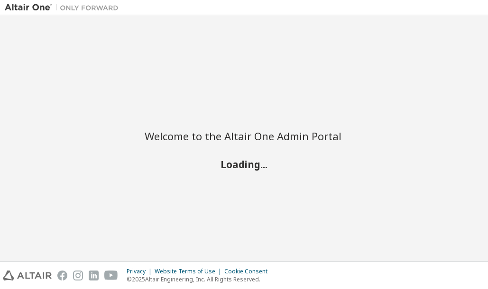 Image resolution: width=488 pixels, height=289 pixels. I want to click on img: Altair One, so click(64, 8).